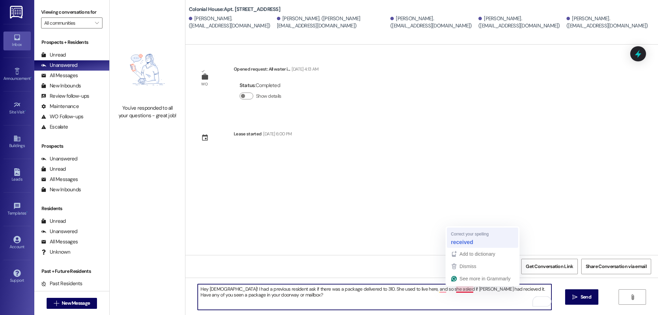 The image size is (658, 315). Describe the element at coordinates (616, 266) in the screenshot. I see `button: Share Conversation via email` at that location.